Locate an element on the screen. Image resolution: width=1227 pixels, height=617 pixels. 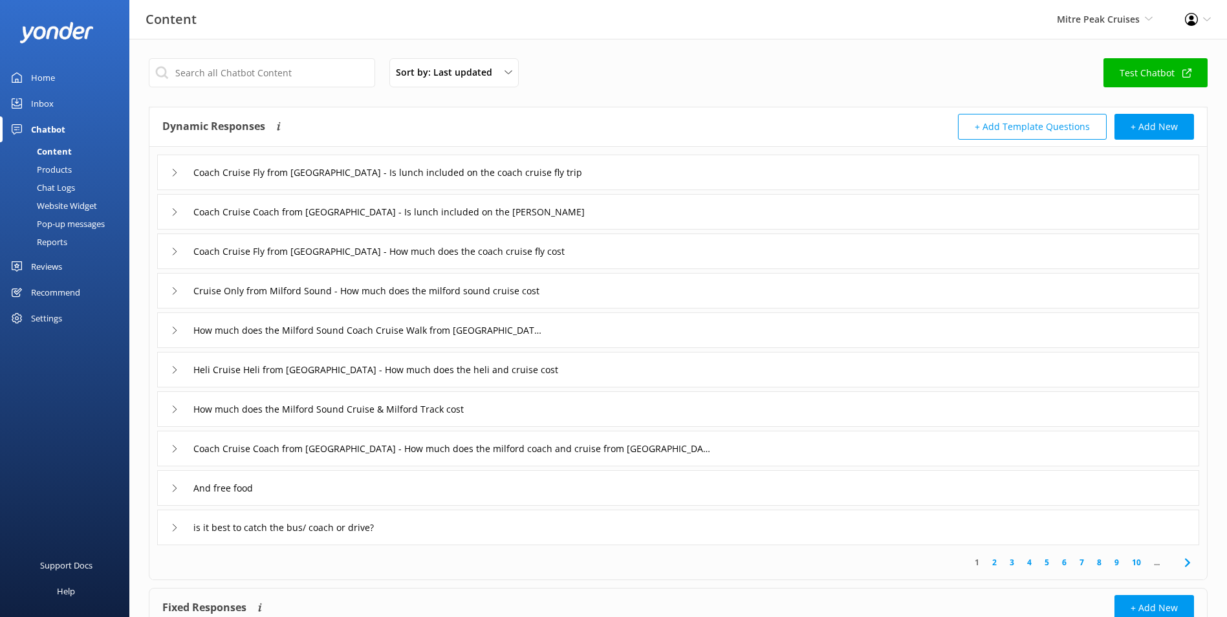
a: 6 is located at coordinates (1064, 562).